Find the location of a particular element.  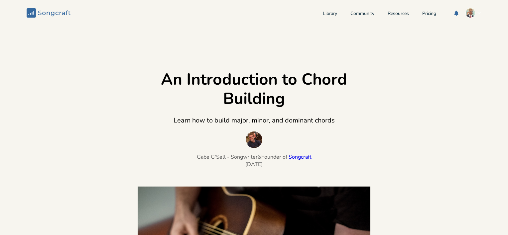

img: NODJIBEYE CHERUBIN is located at coordinates (470, 13).